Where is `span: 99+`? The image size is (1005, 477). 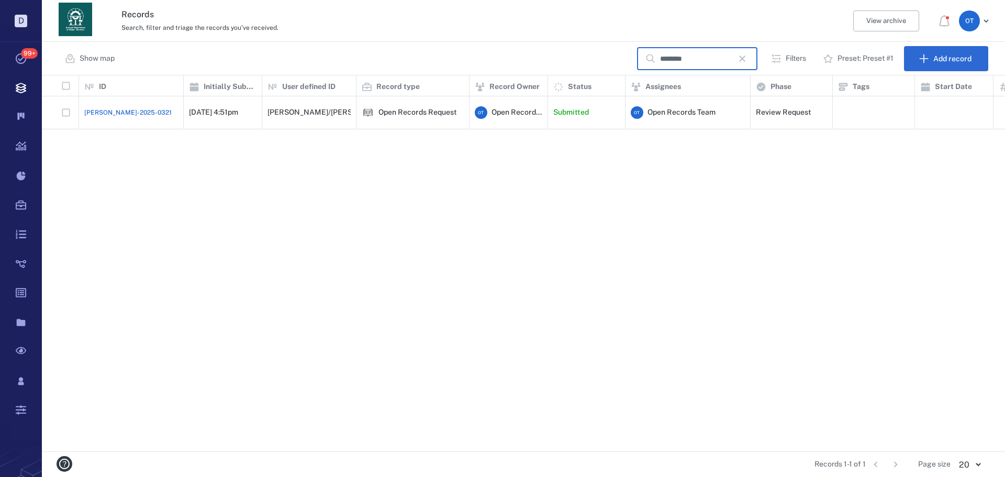
span: 99+ is located at coordinates (29, 53).